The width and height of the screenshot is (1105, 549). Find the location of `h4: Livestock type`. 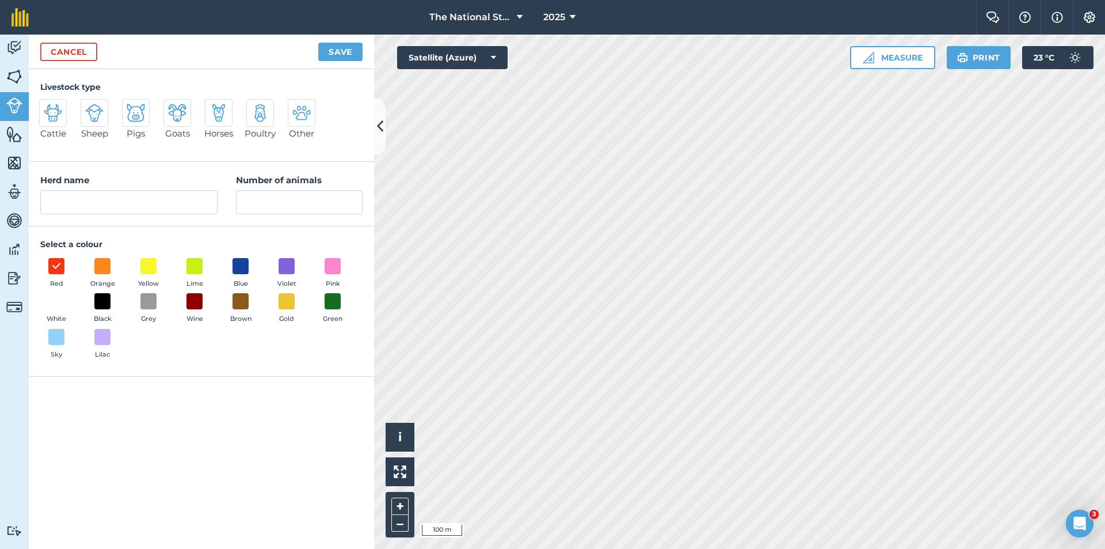

h4: Livestock type is located at coordinates (202, 87).